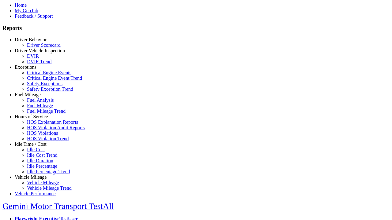 The image size is (392, 220). What do you see at coordinates (35, 194) in the screenshot?
I see `a: Vehicle Performance` at bounding box center [35, 194].